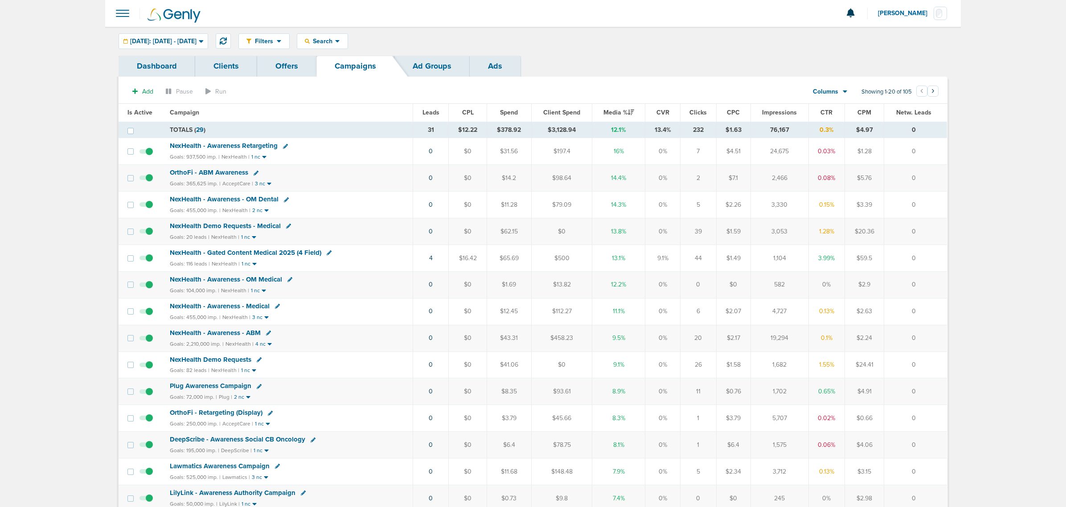 This screenshot has height=507, width=1066. What do you see at coordinates (780, 472) in the screenshot?
I see `td: 3,712` at bounding box center [780, 472].